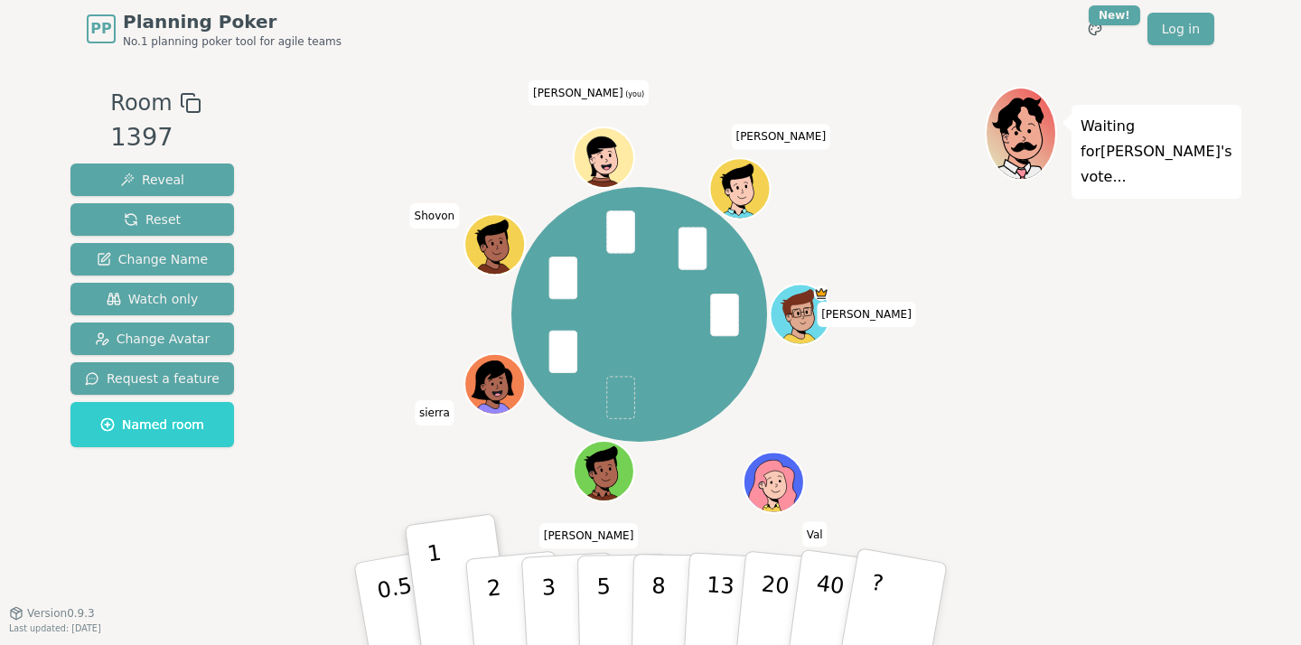 This screenshot has width=1301, height=645. What do you see at coordinates (152, 180) in the screenshot?
I see `button: Reveal` at bounding box center [152, 180].